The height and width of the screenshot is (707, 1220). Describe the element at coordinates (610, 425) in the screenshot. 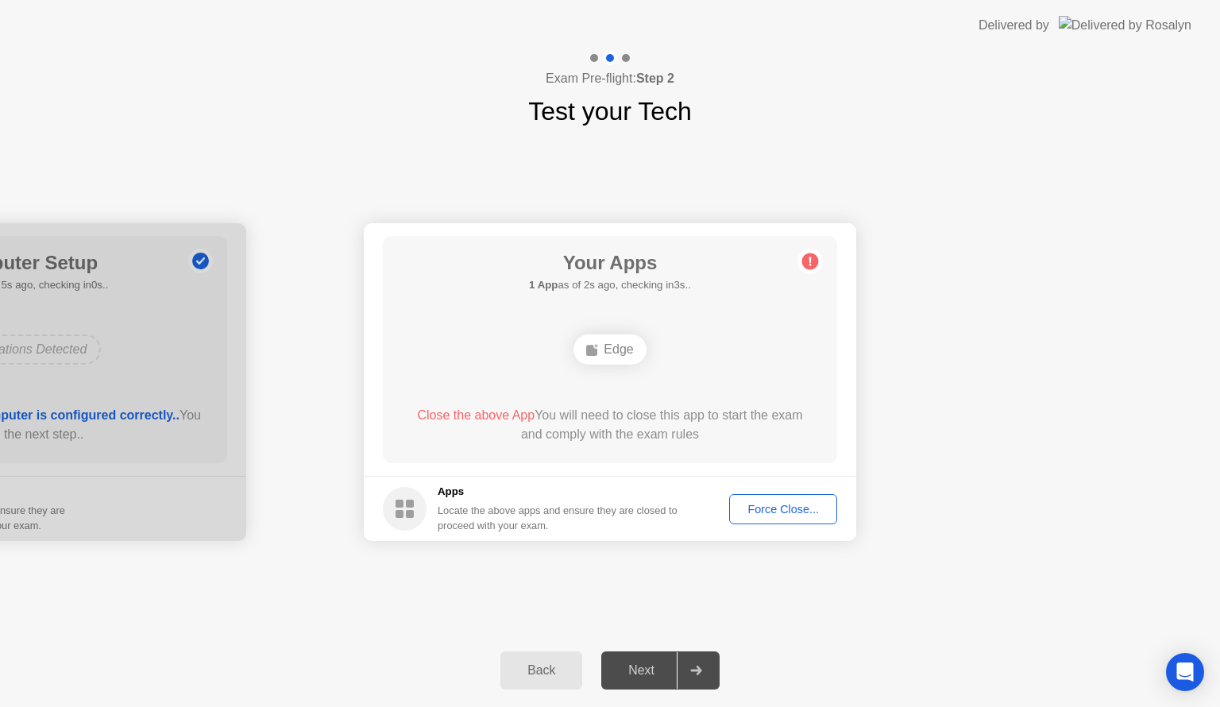

I see `div: You will need to close this app to start the exam and comply with the exam rules` at that location.